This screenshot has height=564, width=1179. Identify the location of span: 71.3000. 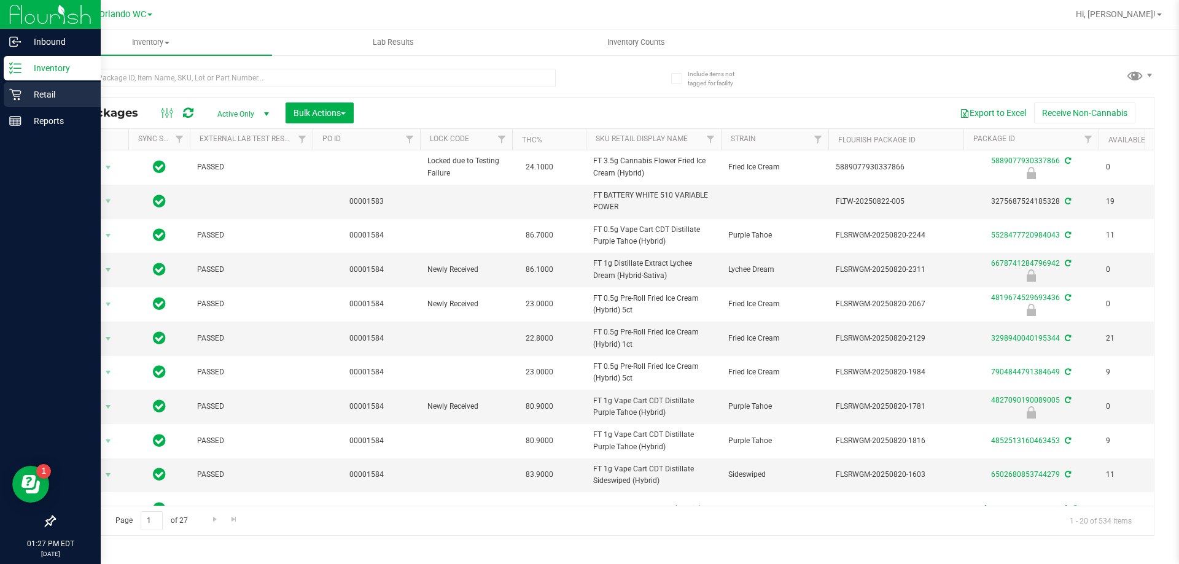
(539, 509).